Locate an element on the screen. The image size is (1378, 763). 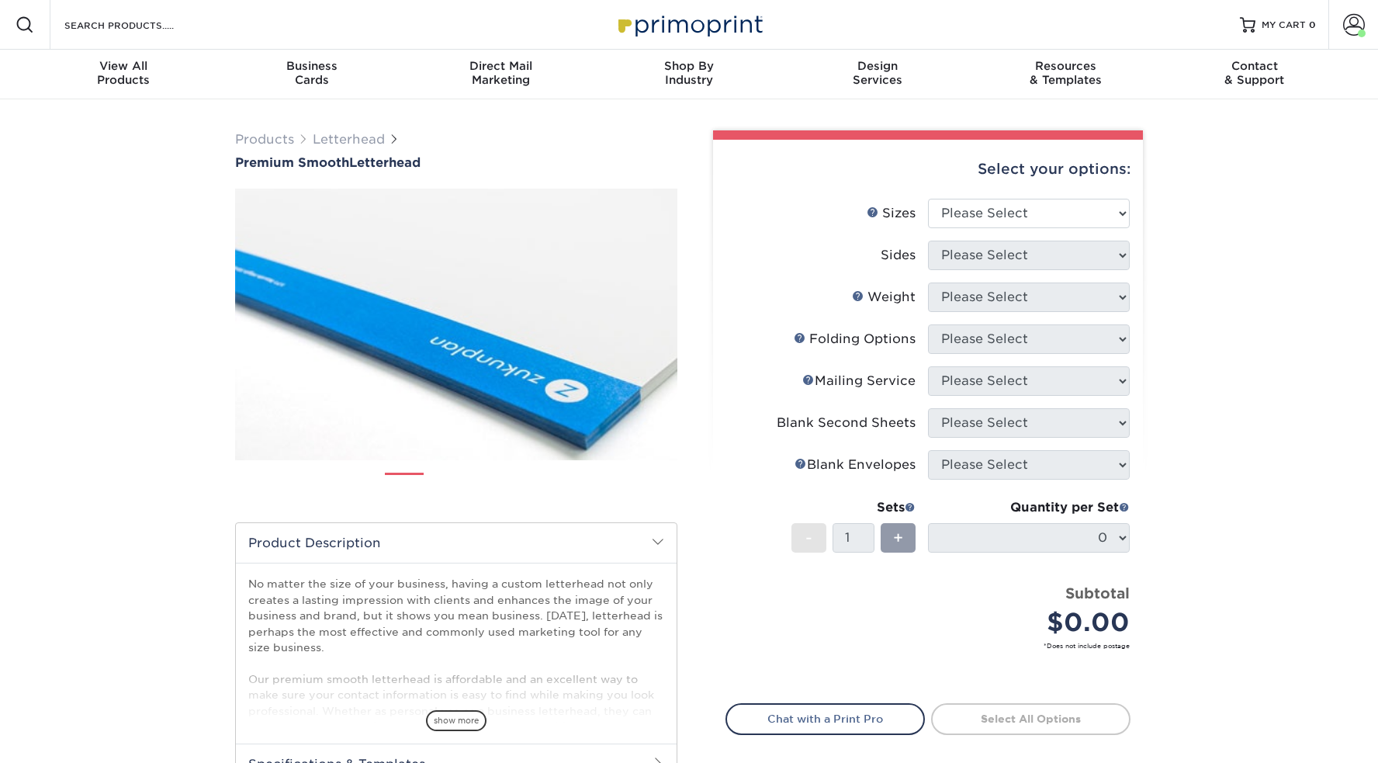
div: Blank Envelopes is located at coordinates (855, 465).